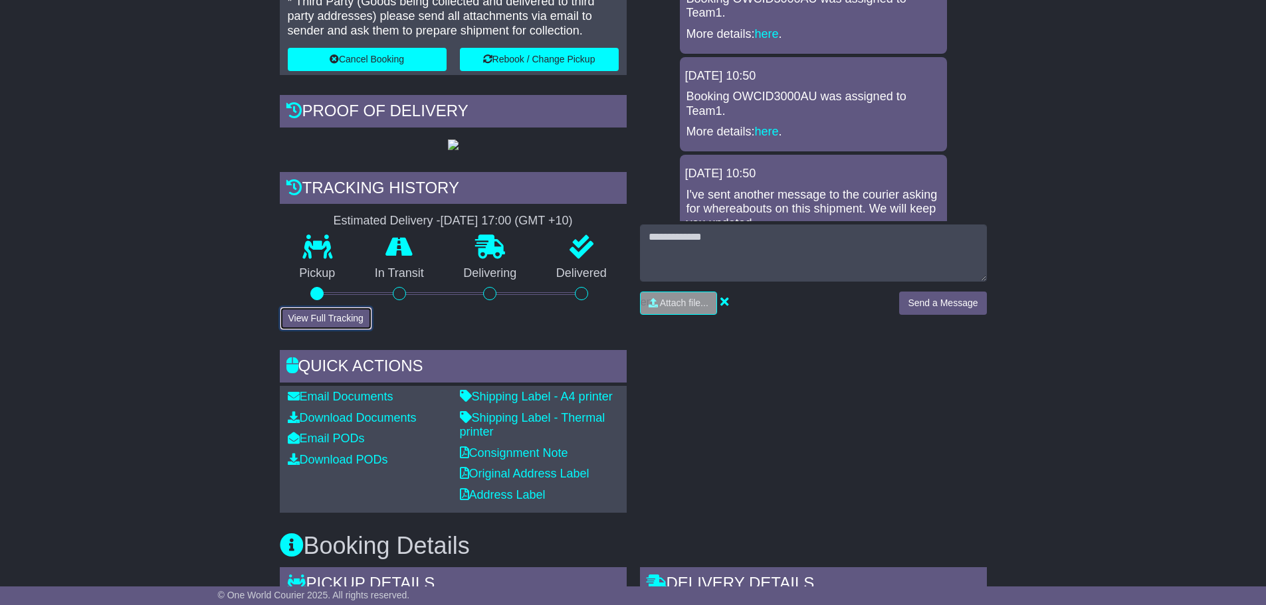 Image resolution: width=1266 pixels, height=605 pixels. I want to click on a: Email Documents, so click(340, 397).